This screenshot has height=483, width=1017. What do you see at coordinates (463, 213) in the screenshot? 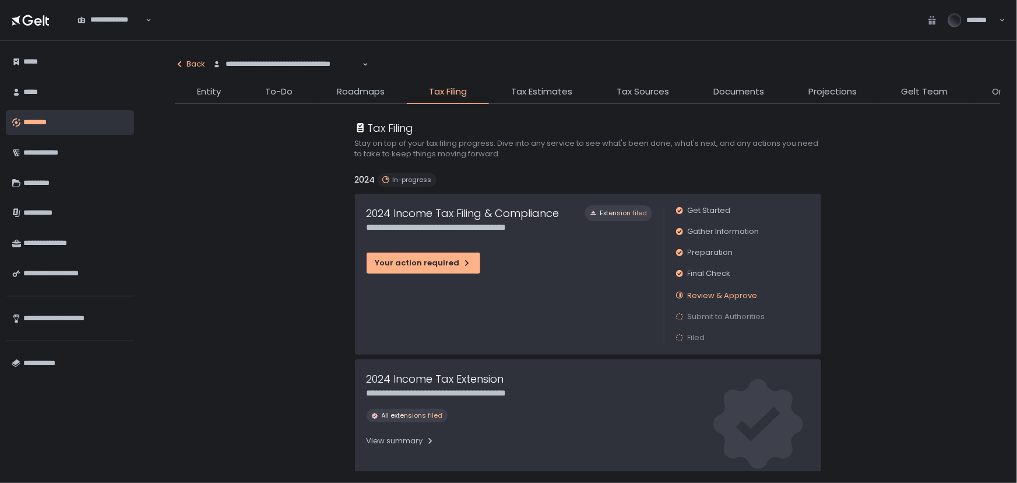
I see `h1: 2024 Income Tax Filing & Compliance` at bounding box center [463, 213].